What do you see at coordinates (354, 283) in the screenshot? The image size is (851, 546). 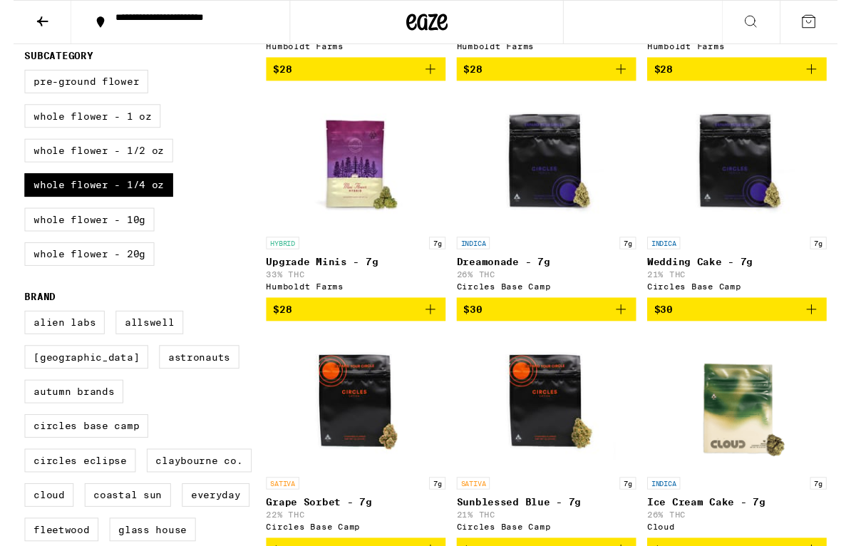 I see `p: 33% THC` at bounding box center [354, 283].